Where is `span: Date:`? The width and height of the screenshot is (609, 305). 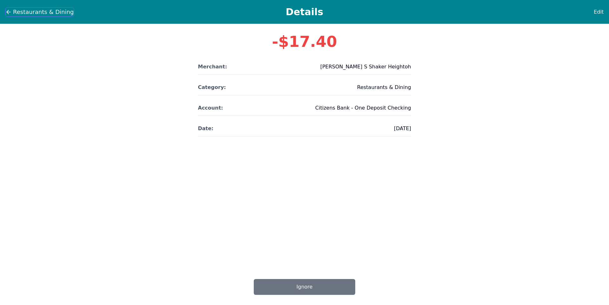
span: Date: is located at coordinates (206, 129).